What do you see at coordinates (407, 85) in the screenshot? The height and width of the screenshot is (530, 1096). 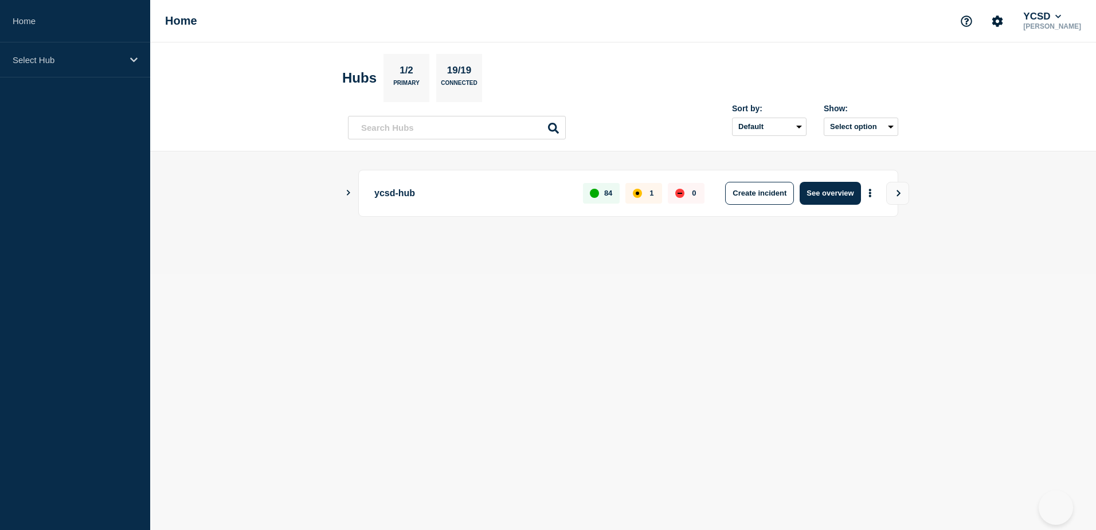 I see `p: Primary` at bounding box center [407, 85].